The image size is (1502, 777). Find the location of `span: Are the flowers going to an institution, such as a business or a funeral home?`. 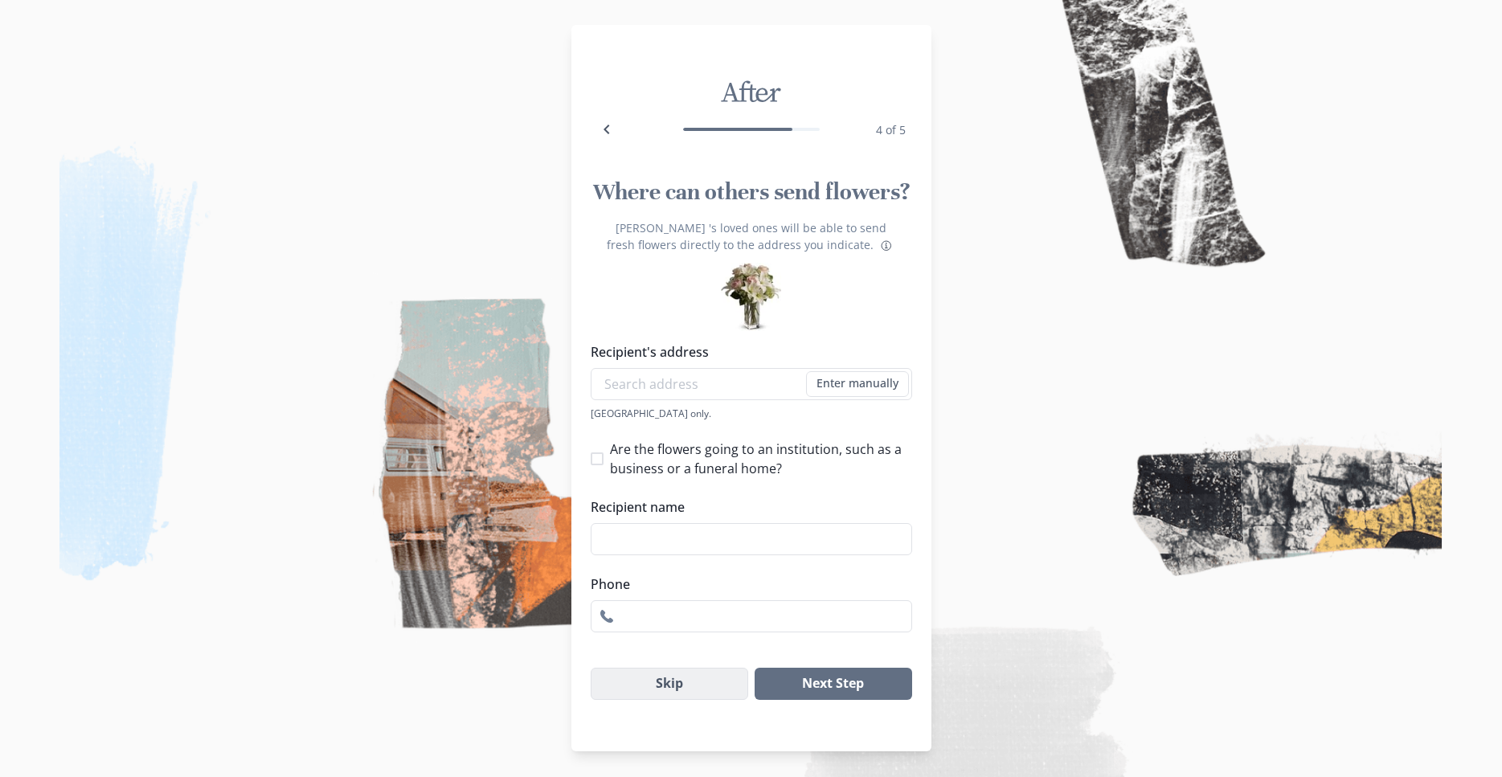

span: Are the flowers going to an institution, such as a business or a funeral home? is located at coordinates (761, 459).